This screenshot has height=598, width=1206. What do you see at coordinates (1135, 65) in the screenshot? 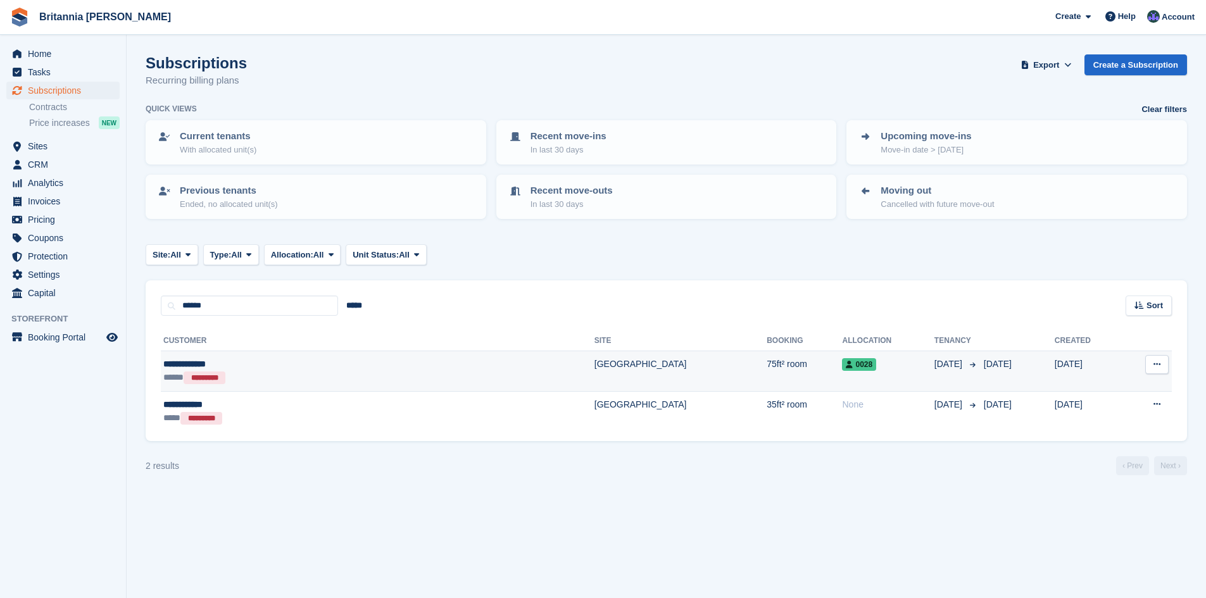
I see `a: Create a Subscription` at bounding box center [1135, 65].